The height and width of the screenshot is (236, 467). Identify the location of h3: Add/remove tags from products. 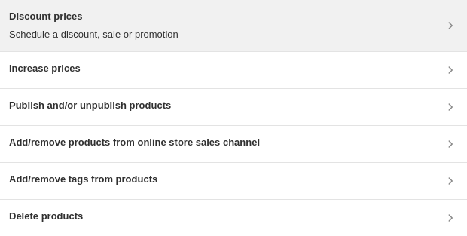
(83, 179).